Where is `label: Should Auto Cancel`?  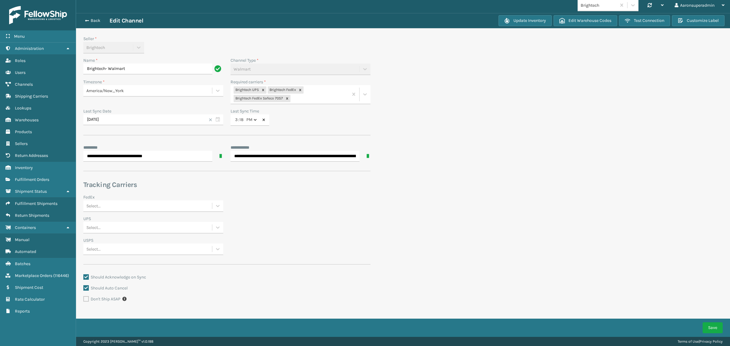
label: Should Auto Cancel is located at coordinates (106, 288).